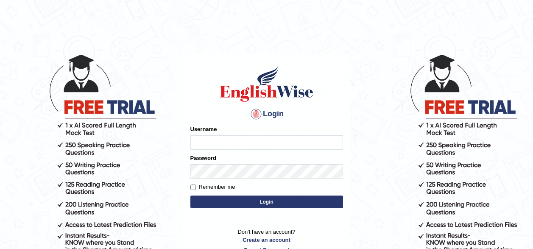 The height and width of the screenshot is (249, 533). What do you see at coordinates (267, 84) in the screenshot?
I see `img: Logo of English Wise sign in for intelligent practice with AI` at bounding box center [267, 84].